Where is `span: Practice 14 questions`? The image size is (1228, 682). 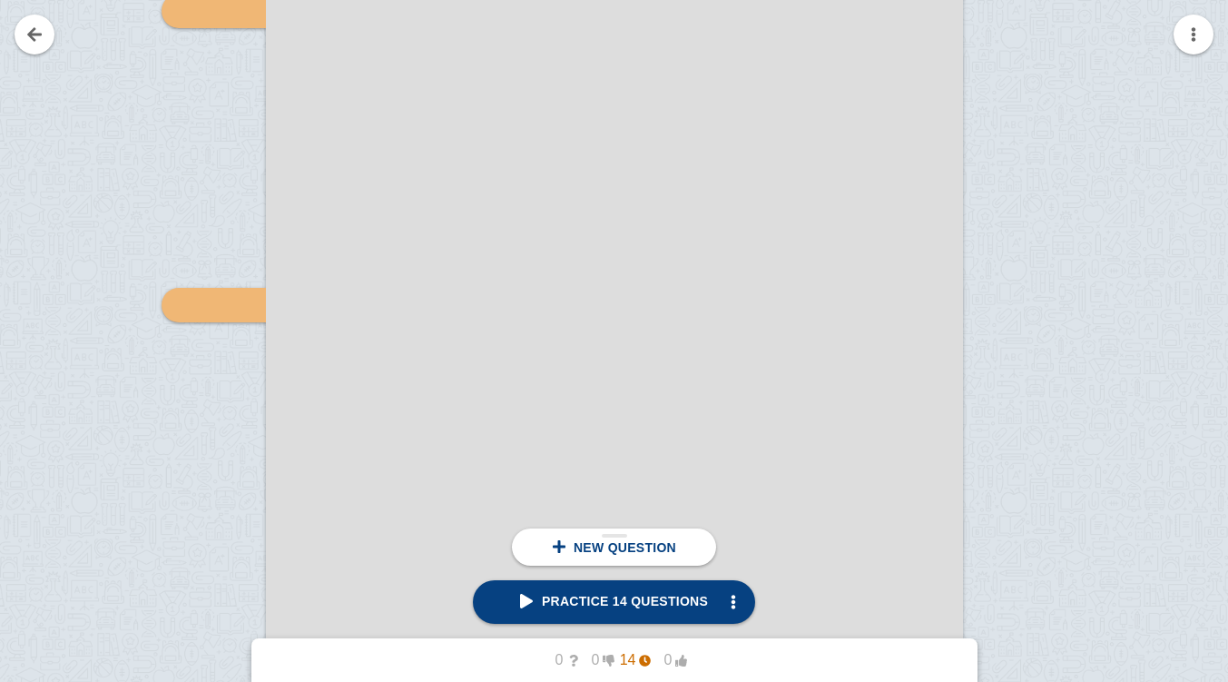
span: Practice 14 questions is located at coordinates (614, 601).